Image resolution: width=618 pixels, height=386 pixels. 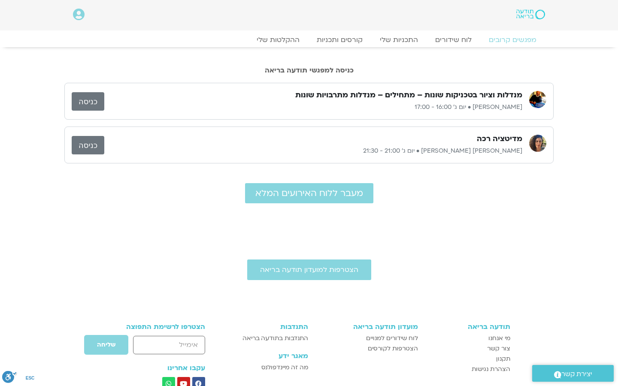 What do you see at coordinates (309, 70) in the screenshot?
I see `h2: כניסה למפגשי תודעה בריאה` at bounding box center [309, 70].